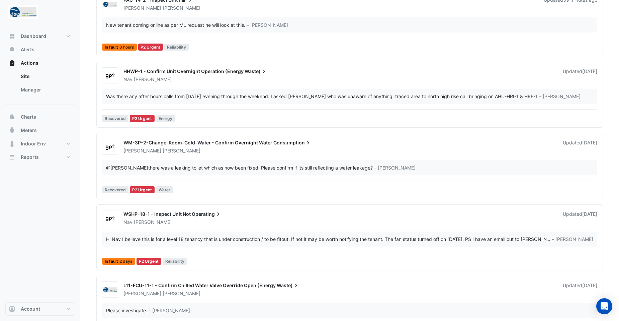 The width and height of the screenshot is (619, 321). I want to click on span: WSHP-18-1 - Inspect Unit Not, so click(157, 214).